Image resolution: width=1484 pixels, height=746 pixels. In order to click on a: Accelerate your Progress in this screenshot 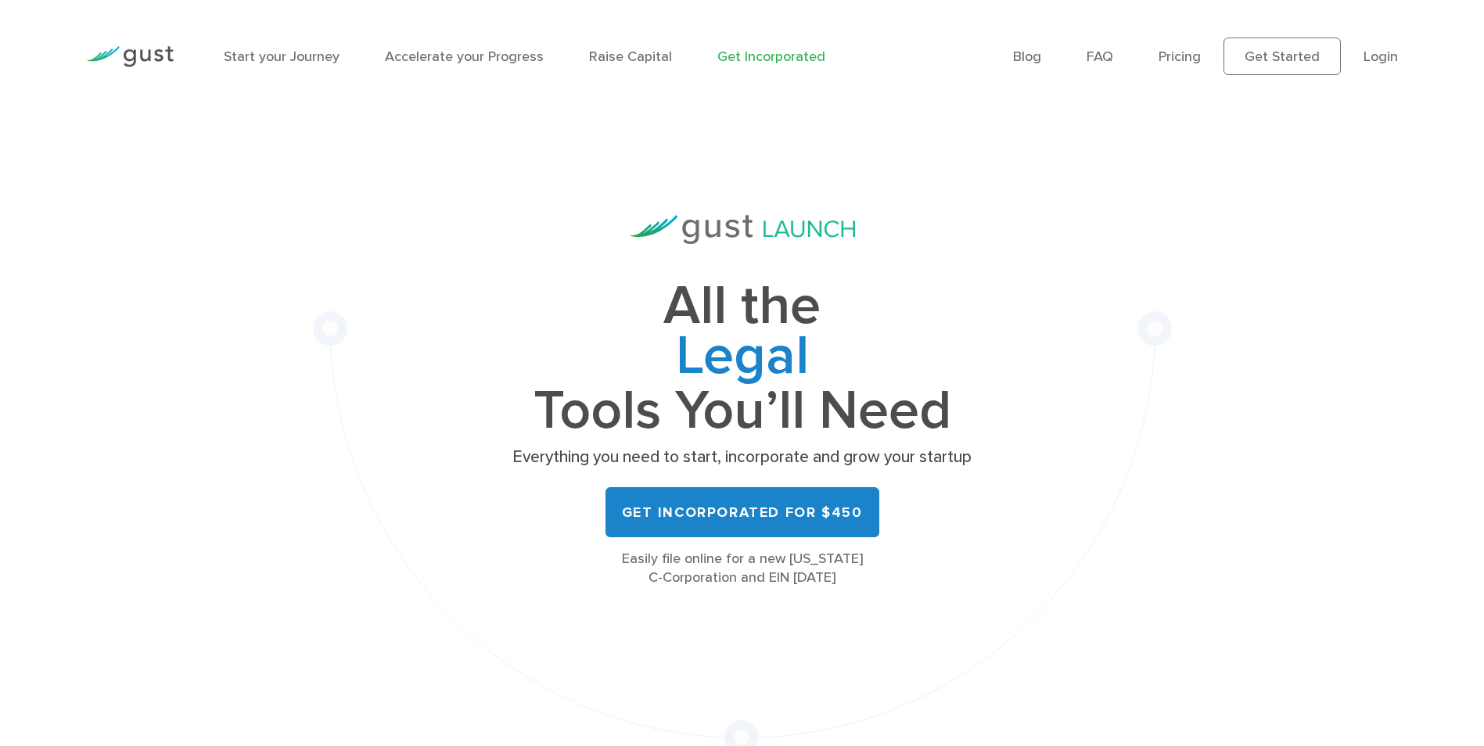, I will do `click(464, 56)`.